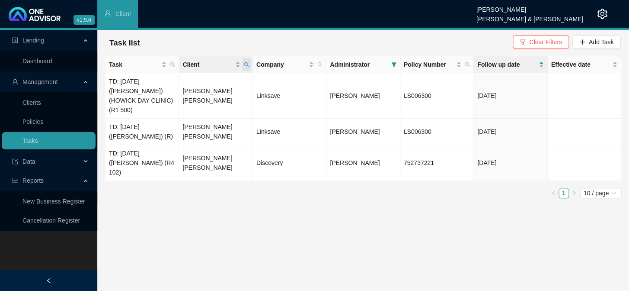  I want to click on span: Clear Filters, so click(545, 42).